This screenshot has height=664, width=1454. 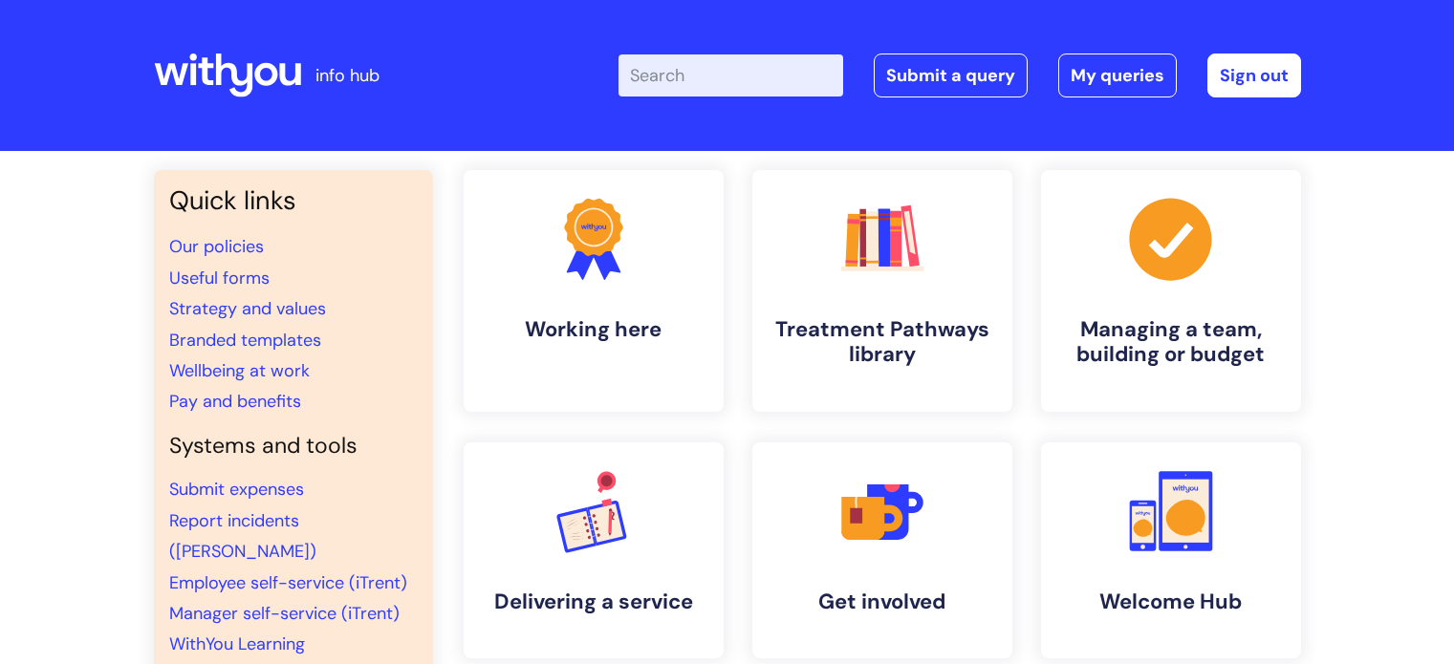 I want to click on a: Branded templates, so click(x=245, y=340).